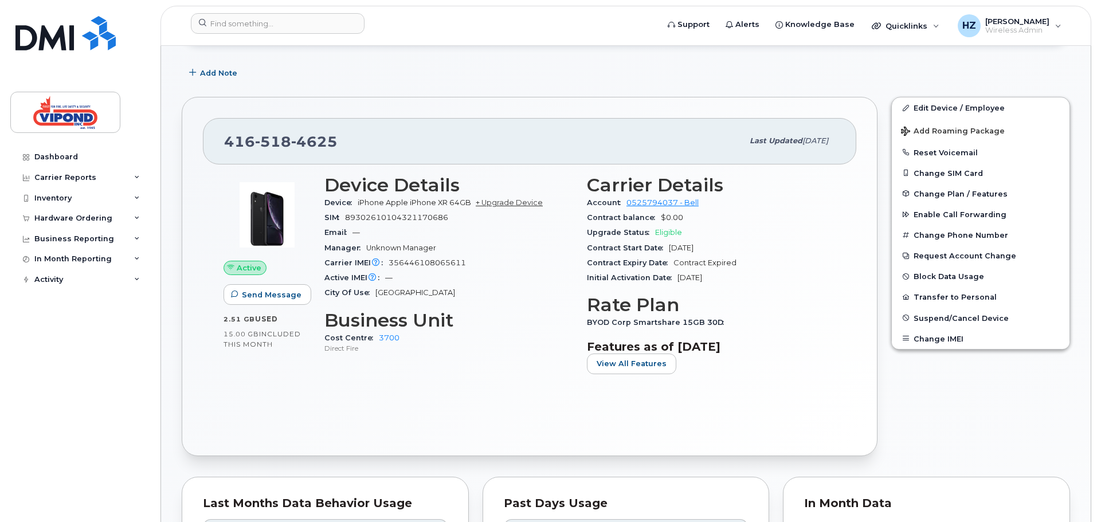 This screenshot has height=522, width=1097. I want to click on button: Add Roaming Package, so click(980, 130).